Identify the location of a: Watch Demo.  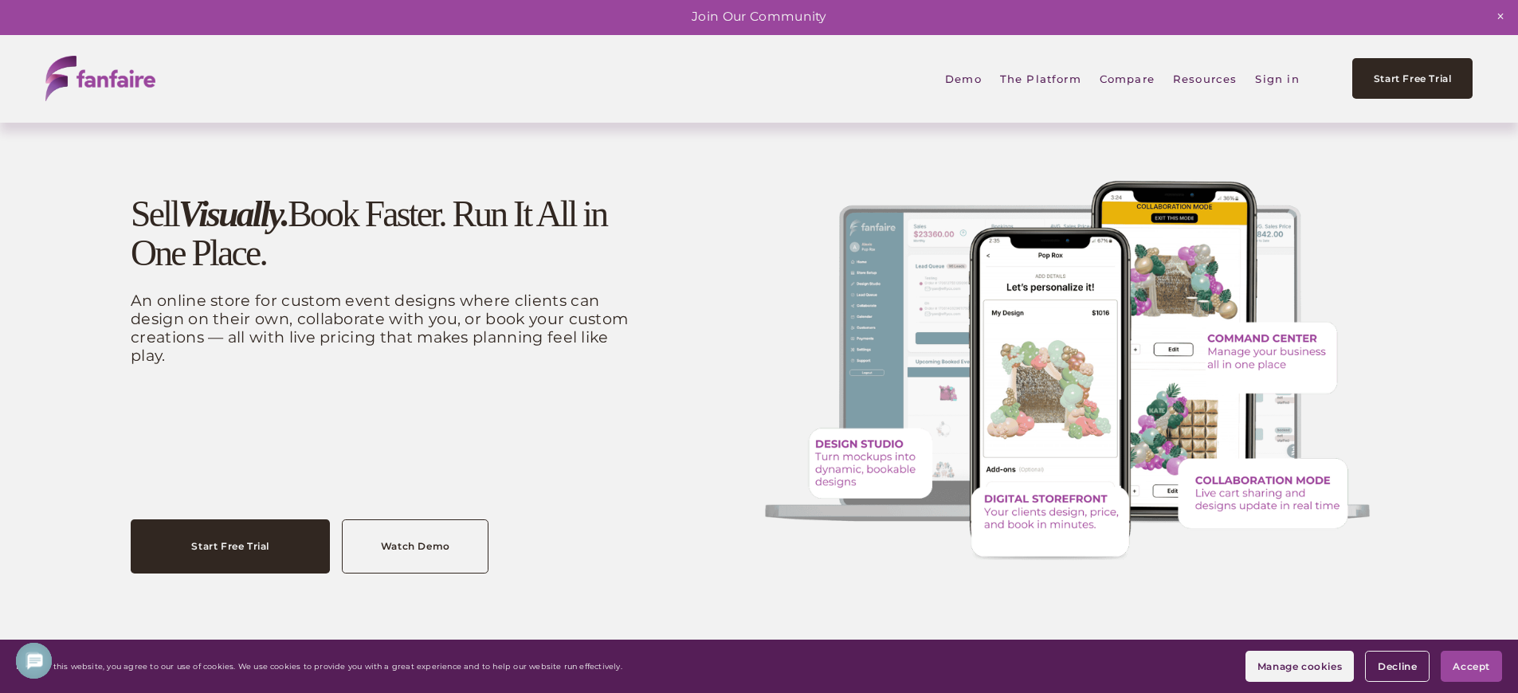
(415, 547).